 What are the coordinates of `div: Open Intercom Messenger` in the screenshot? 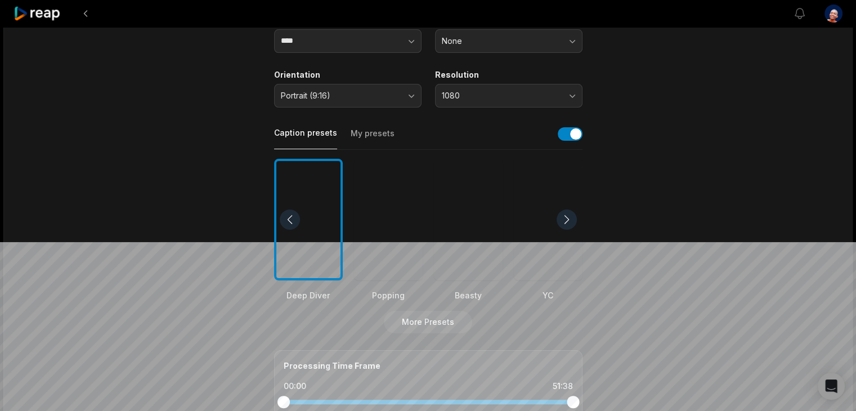 It's located at (832, 386).